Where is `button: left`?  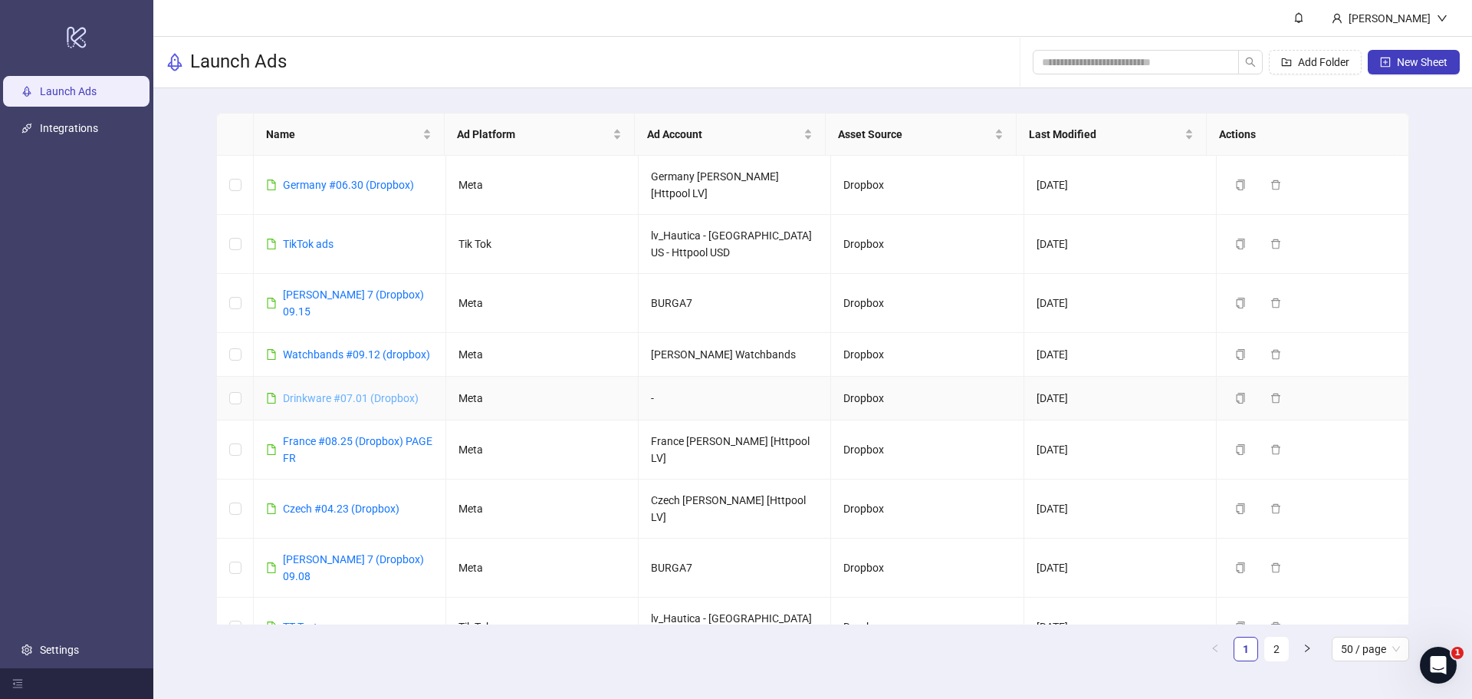 button: left is located at coordinates (1215, 649).